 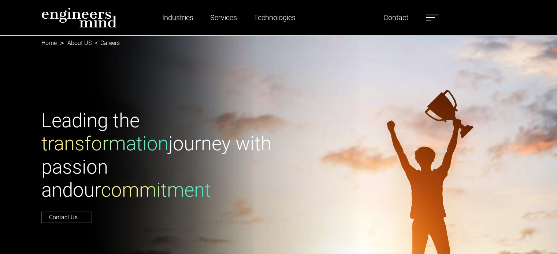 What do you see at coordinates (105, 144) in the screenshot?
I see `span: transformation` at bounding box center [105, 144].